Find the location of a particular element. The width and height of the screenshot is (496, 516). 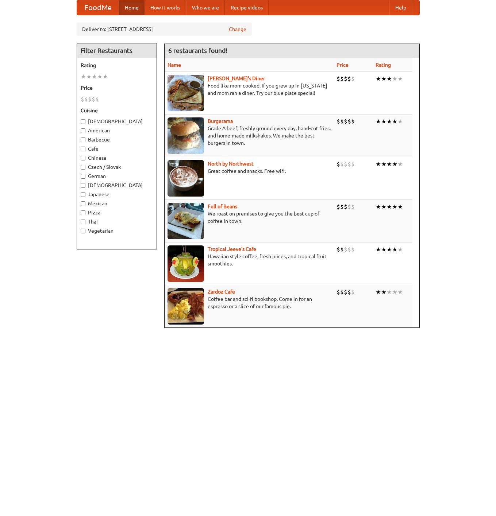

h4: Filter Restaurants is located at coordinates (117, 51).